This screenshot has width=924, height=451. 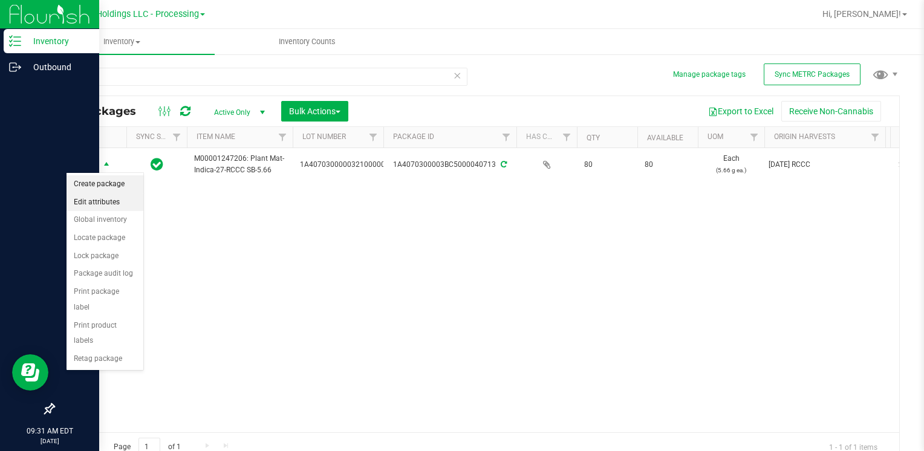 I want to click on span: Inventory Counts, so click(x=307, y=42).